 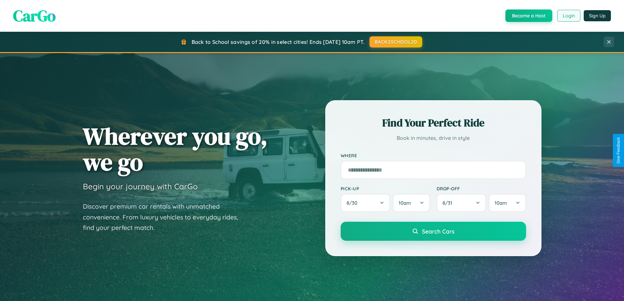 What do you see at coordinates (619, 150) in the screenshot?
I see `div: Give Feedback` at bounding box center [619, 150].